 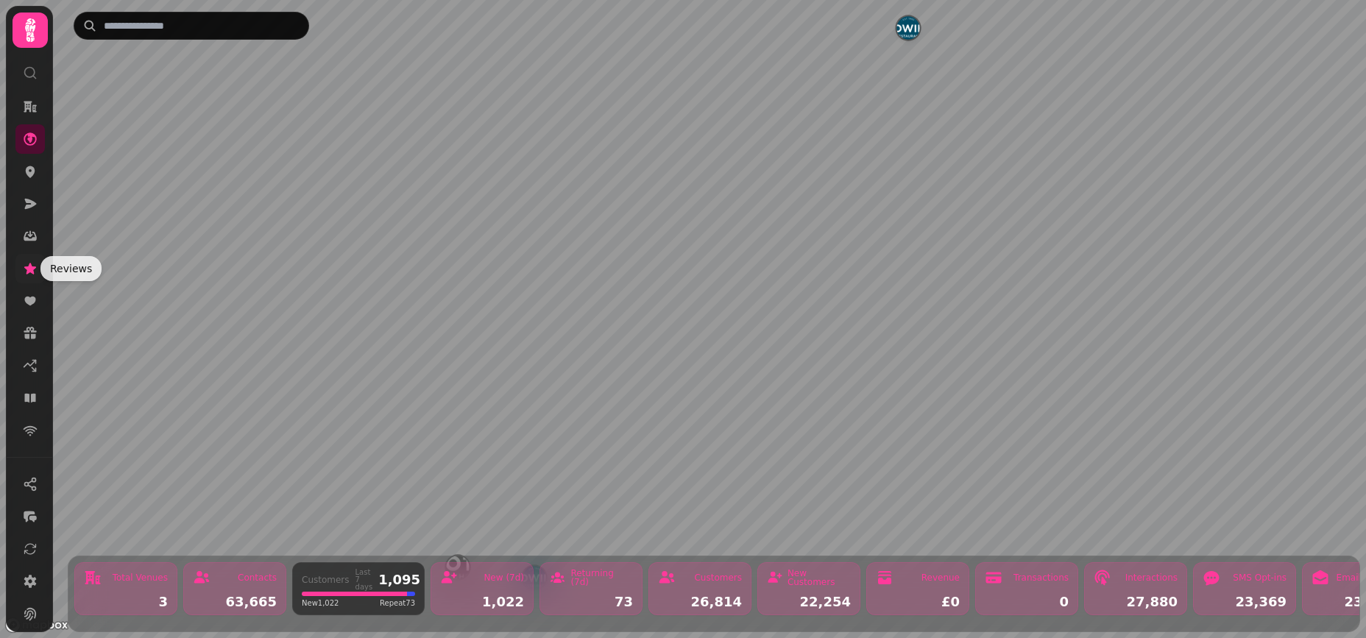 I want to click on div: 1,095, so click(x=399, y=580).